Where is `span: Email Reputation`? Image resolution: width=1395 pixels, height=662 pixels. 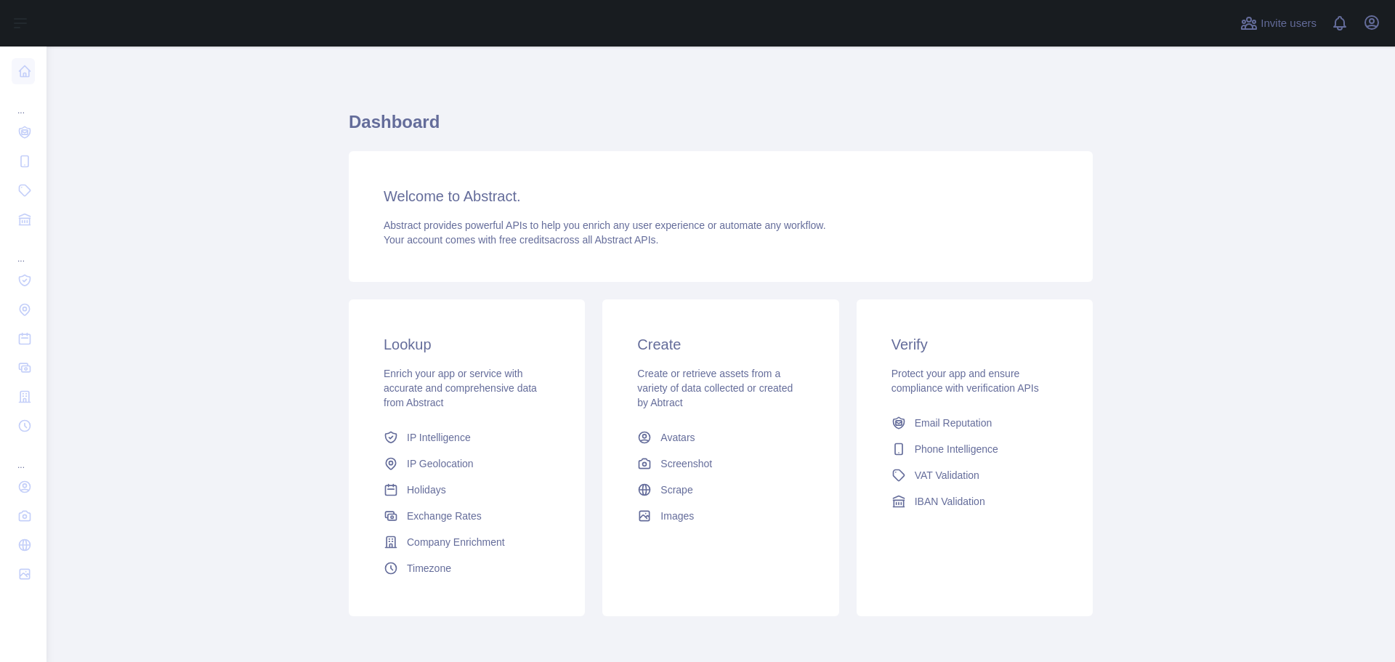 span: Email Reputation is located at coordinates (953, 423).